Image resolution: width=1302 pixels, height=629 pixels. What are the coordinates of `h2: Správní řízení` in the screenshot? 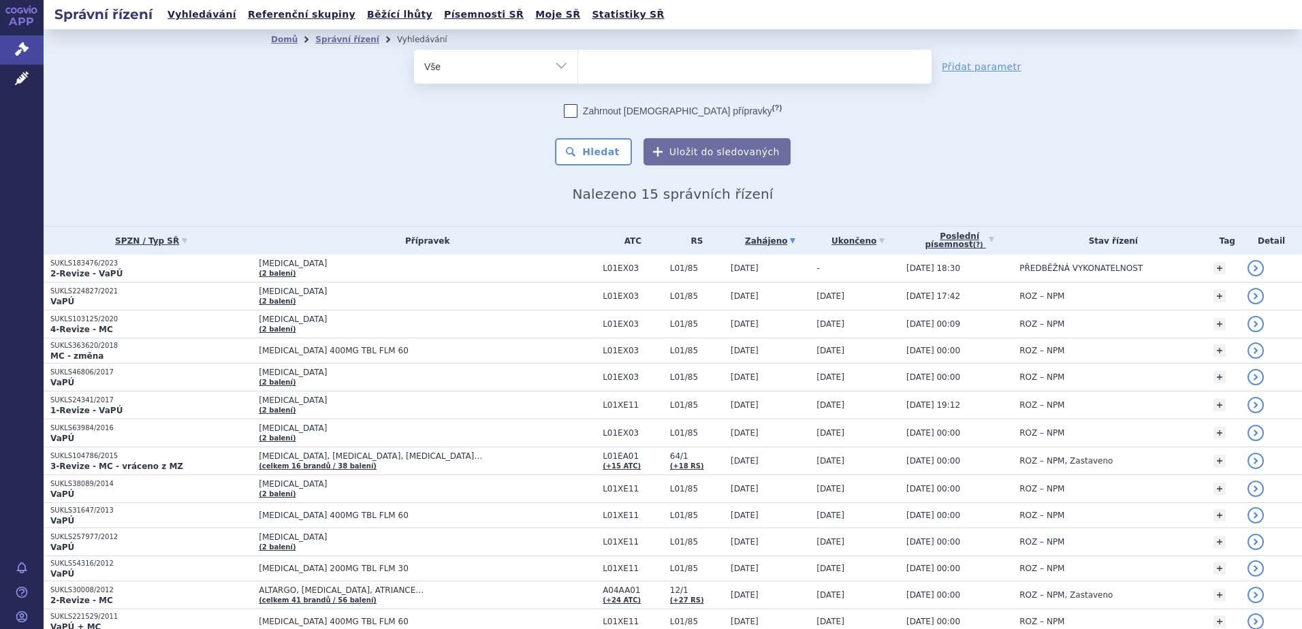 It's located at (104, 14).